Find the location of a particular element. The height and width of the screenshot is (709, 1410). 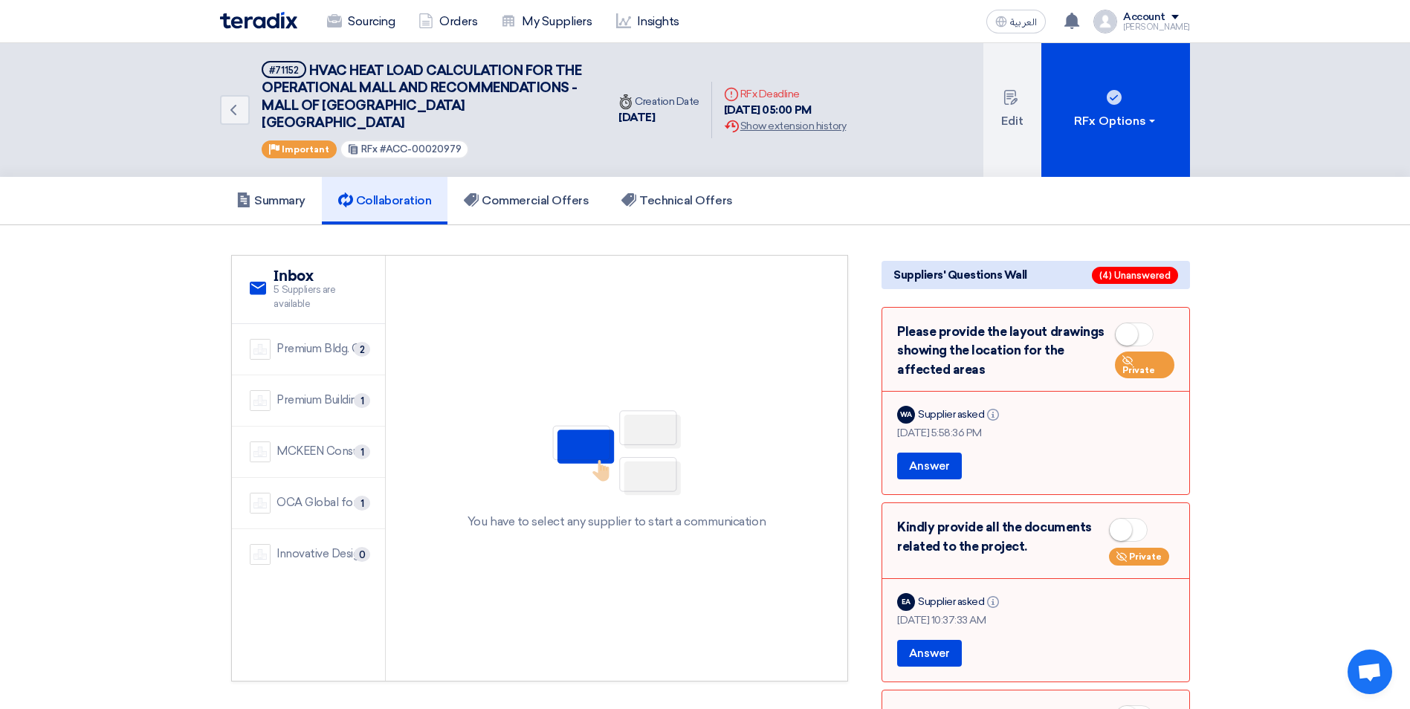

h5: HVAC HEAT LOAD CALCULATION FOR THE OPERATIONAL MALL AND RECOMMENDATIONS - MALL OF ARABIA JEDDAH is located at coordinates (425, 97).